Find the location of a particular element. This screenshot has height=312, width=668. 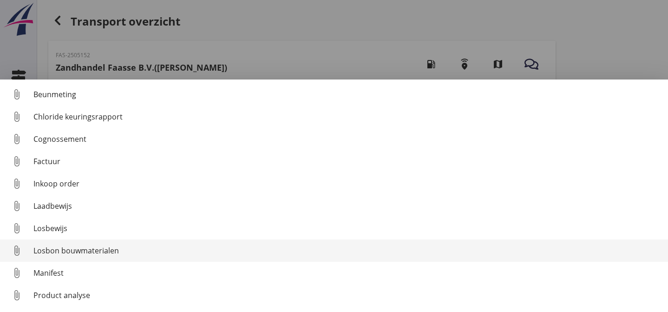

div: Cognossement is located at coordinates (347, 139).